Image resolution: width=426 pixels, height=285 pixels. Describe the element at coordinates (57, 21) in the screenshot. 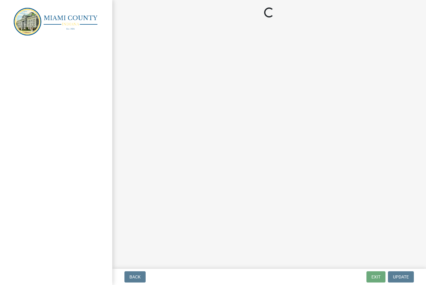

I see `img: Miami County, Indiana` at that location.